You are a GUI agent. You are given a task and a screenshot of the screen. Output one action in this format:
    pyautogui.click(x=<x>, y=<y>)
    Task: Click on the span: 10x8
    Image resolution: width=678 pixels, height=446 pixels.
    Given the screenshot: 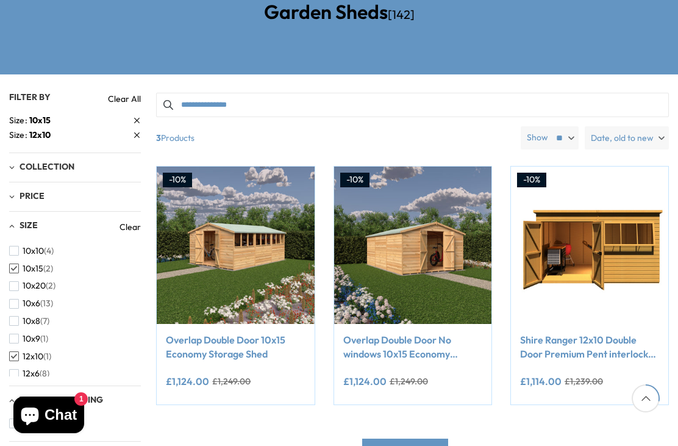 What is the action you would take?
    pyautogui.click(x=31, y=321)
    